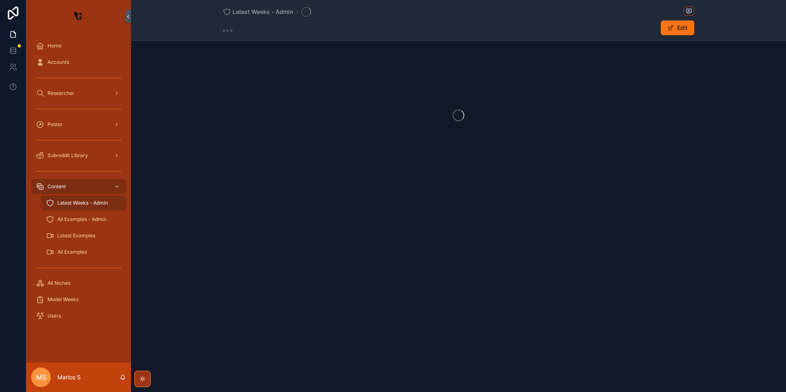  I want to click on a: Poster, so click(79, 124).